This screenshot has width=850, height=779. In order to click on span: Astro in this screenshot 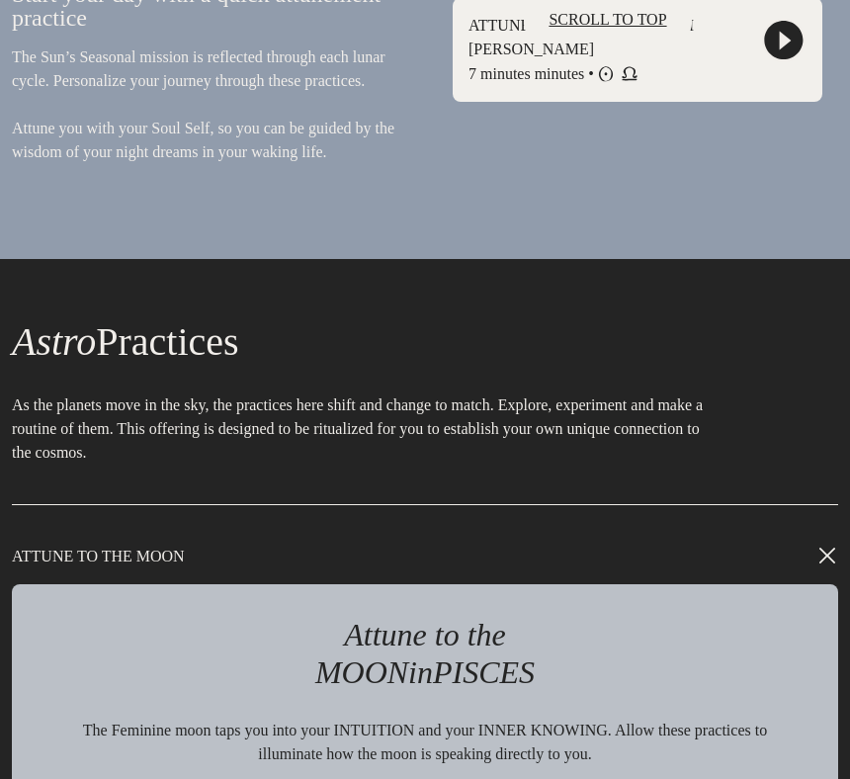, I will do `click(53, 341)`.